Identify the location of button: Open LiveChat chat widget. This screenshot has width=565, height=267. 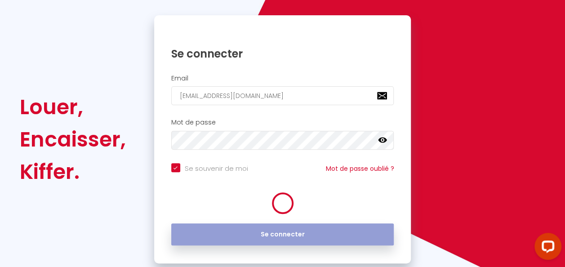
(21, 17).